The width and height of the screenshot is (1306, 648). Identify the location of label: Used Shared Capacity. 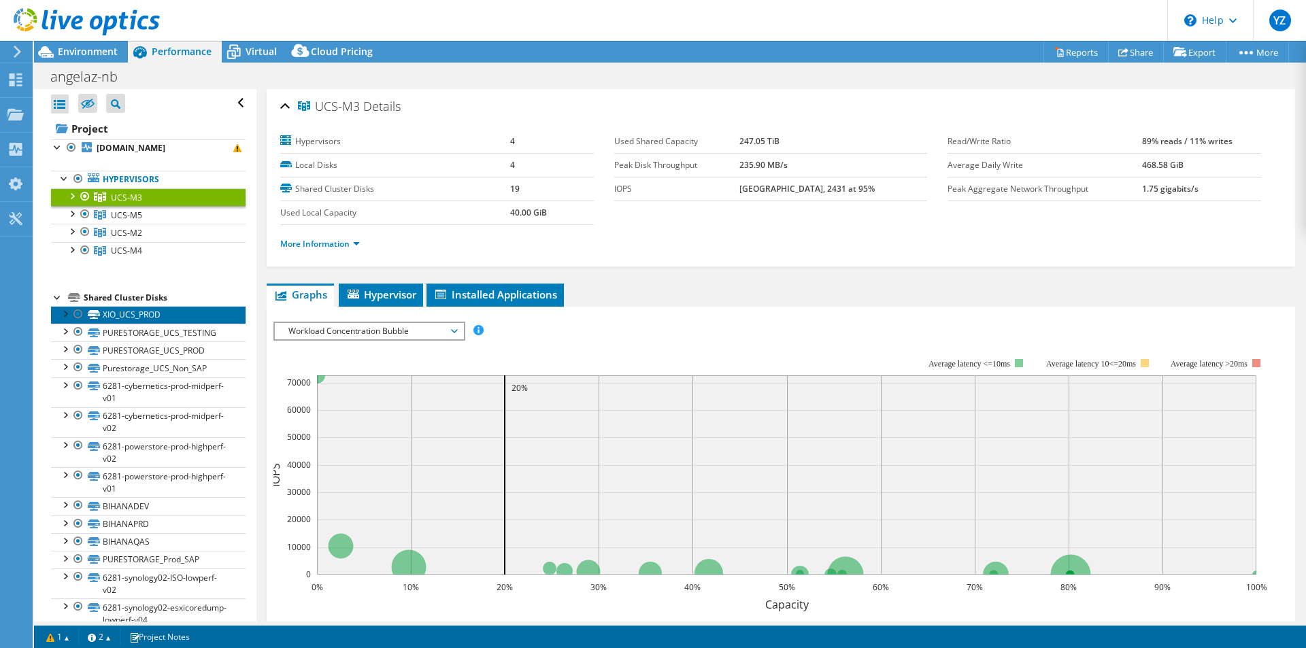
(677, 142).